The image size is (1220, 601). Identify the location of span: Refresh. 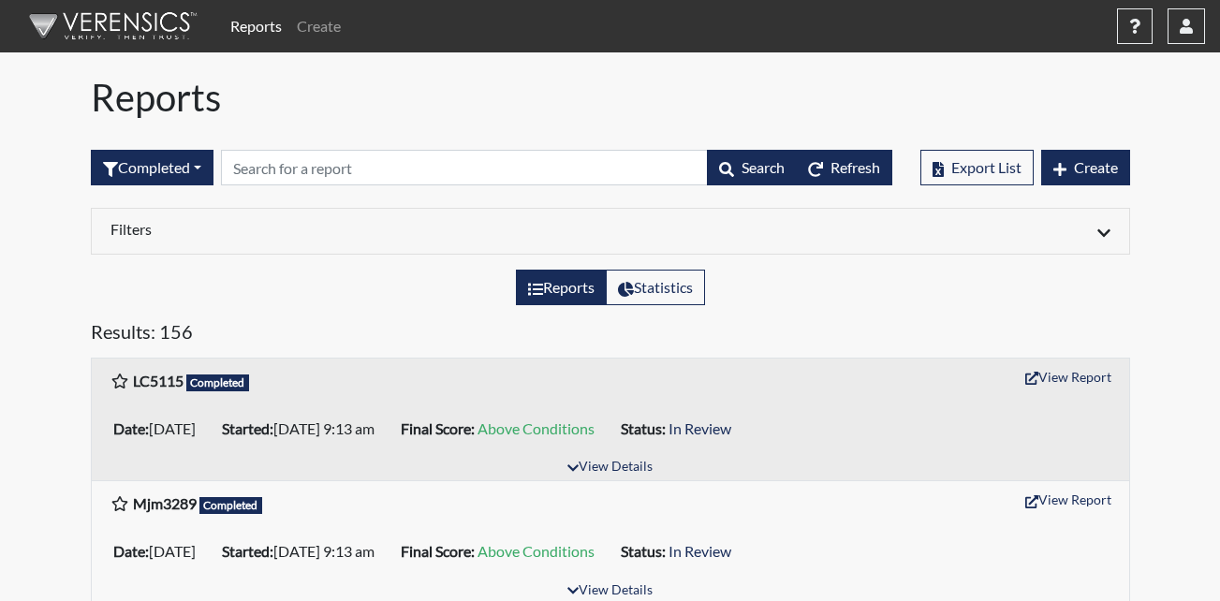
(855, 167).